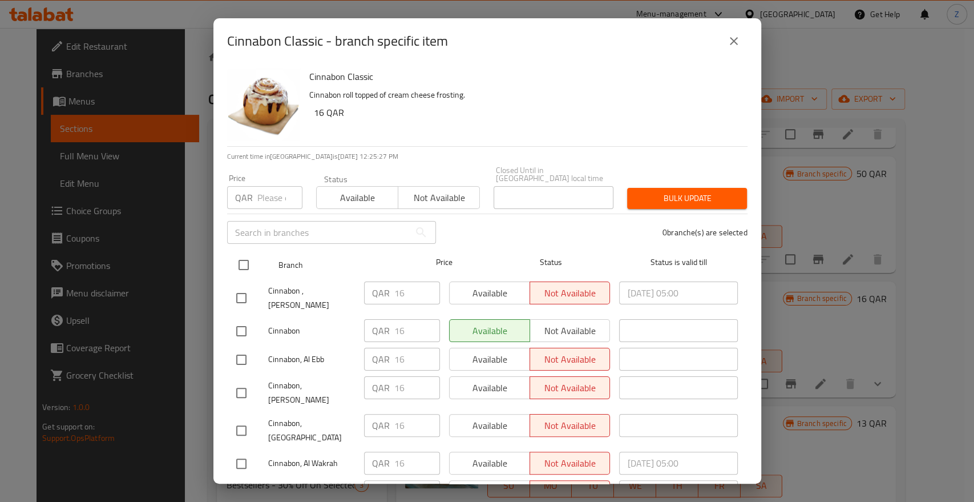 Image resolution: width=974 pixels, height=502 pixels. Describe the element at coordinates (357, 197) in the screenshot. I see `span: Available` at that location.